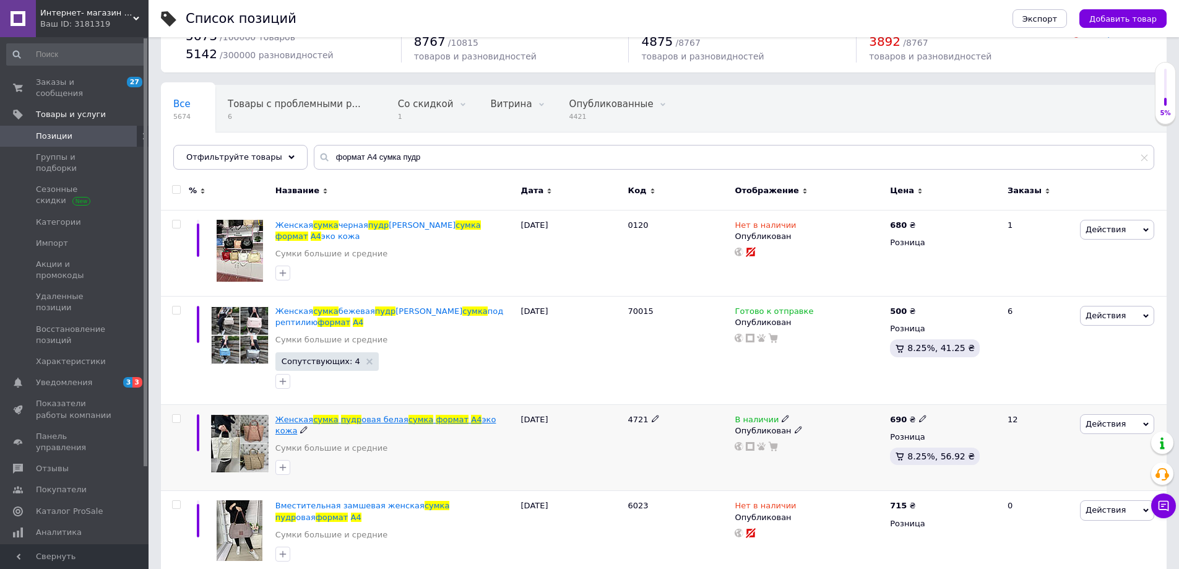 This screenshot has width=1179, height=569. I want to click on span: черная, so click(353, 225).